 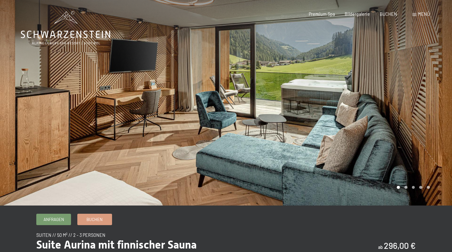 I want to click on a: Buchen, so click(x=95, y=219).